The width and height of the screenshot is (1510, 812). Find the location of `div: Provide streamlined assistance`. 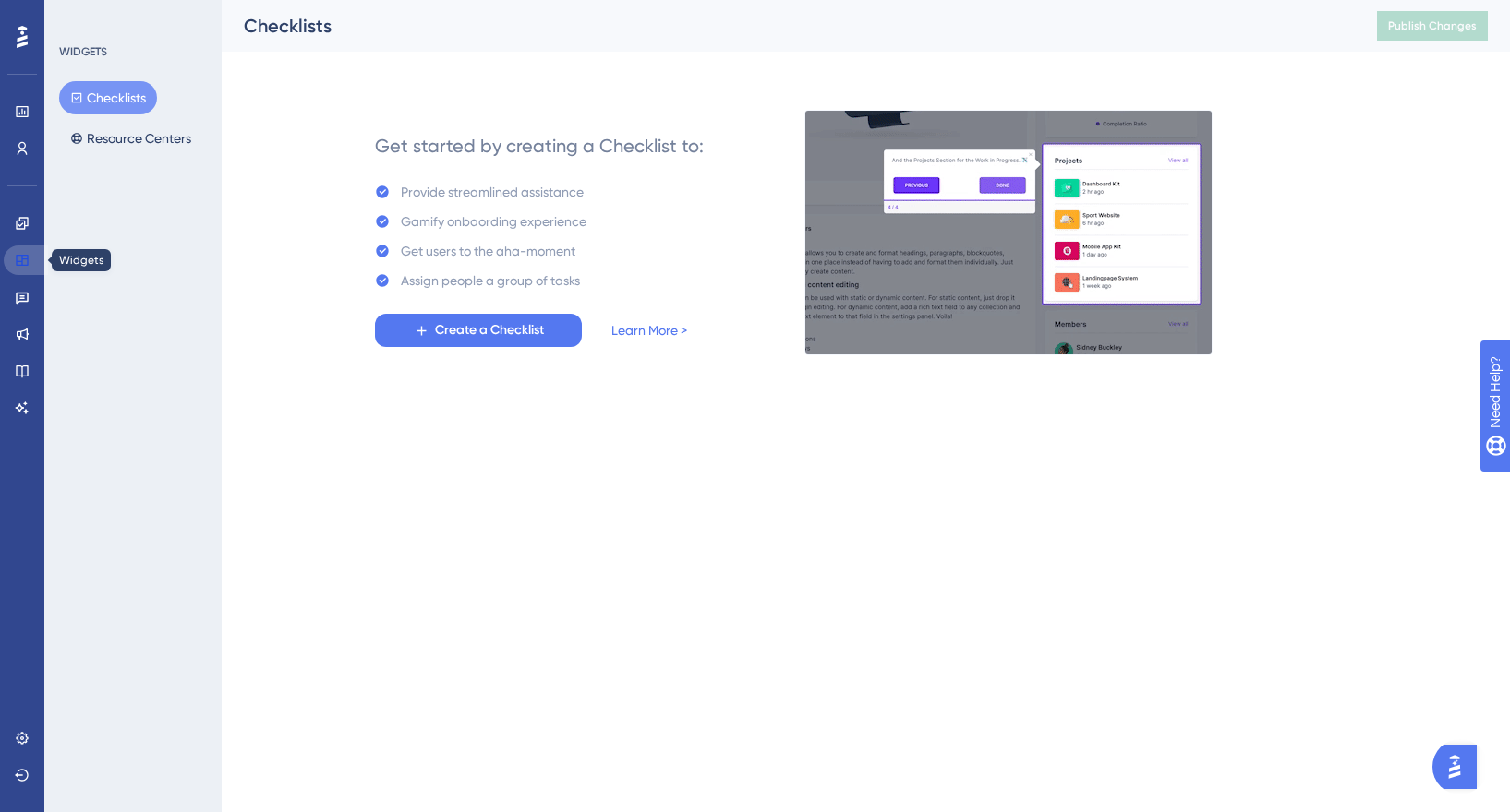

div: Provide streamlined assistance is located at coordinates (492, 192).